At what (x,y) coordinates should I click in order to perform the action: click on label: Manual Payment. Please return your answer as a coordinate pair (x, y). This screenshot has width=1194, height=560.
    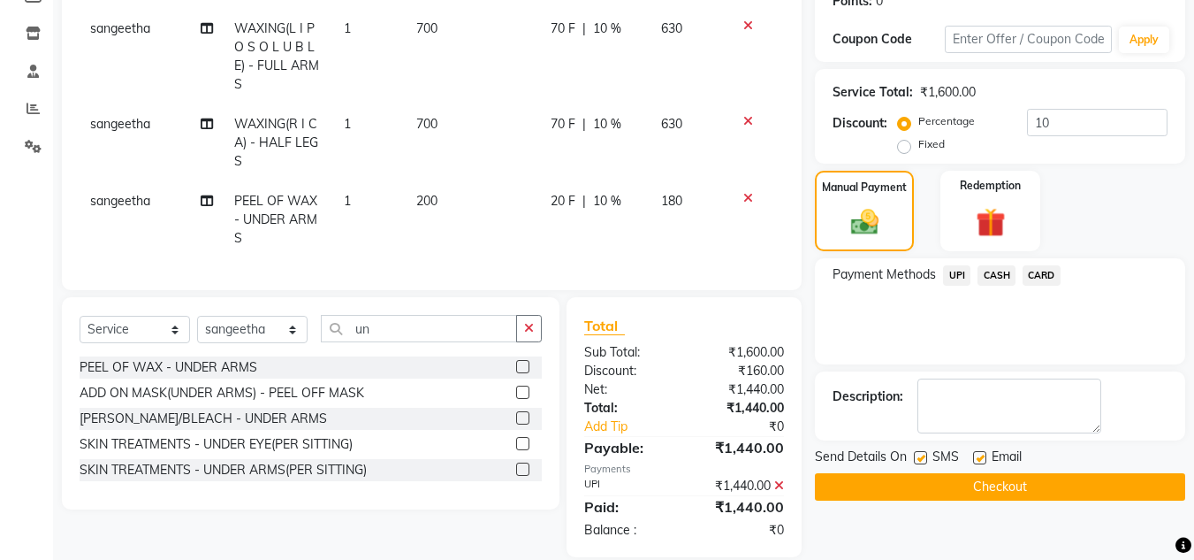
    Looking at the image, I should click on (865, 187).